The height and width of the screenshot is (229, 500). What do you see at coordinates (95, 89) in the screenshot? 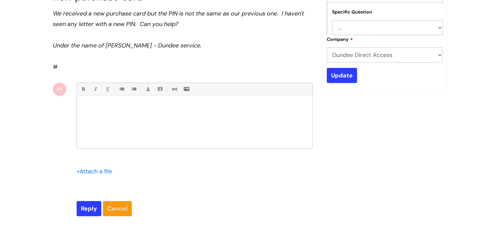
I see `a: Italic (Ctrl-I)` at bounding box center [95, 89].